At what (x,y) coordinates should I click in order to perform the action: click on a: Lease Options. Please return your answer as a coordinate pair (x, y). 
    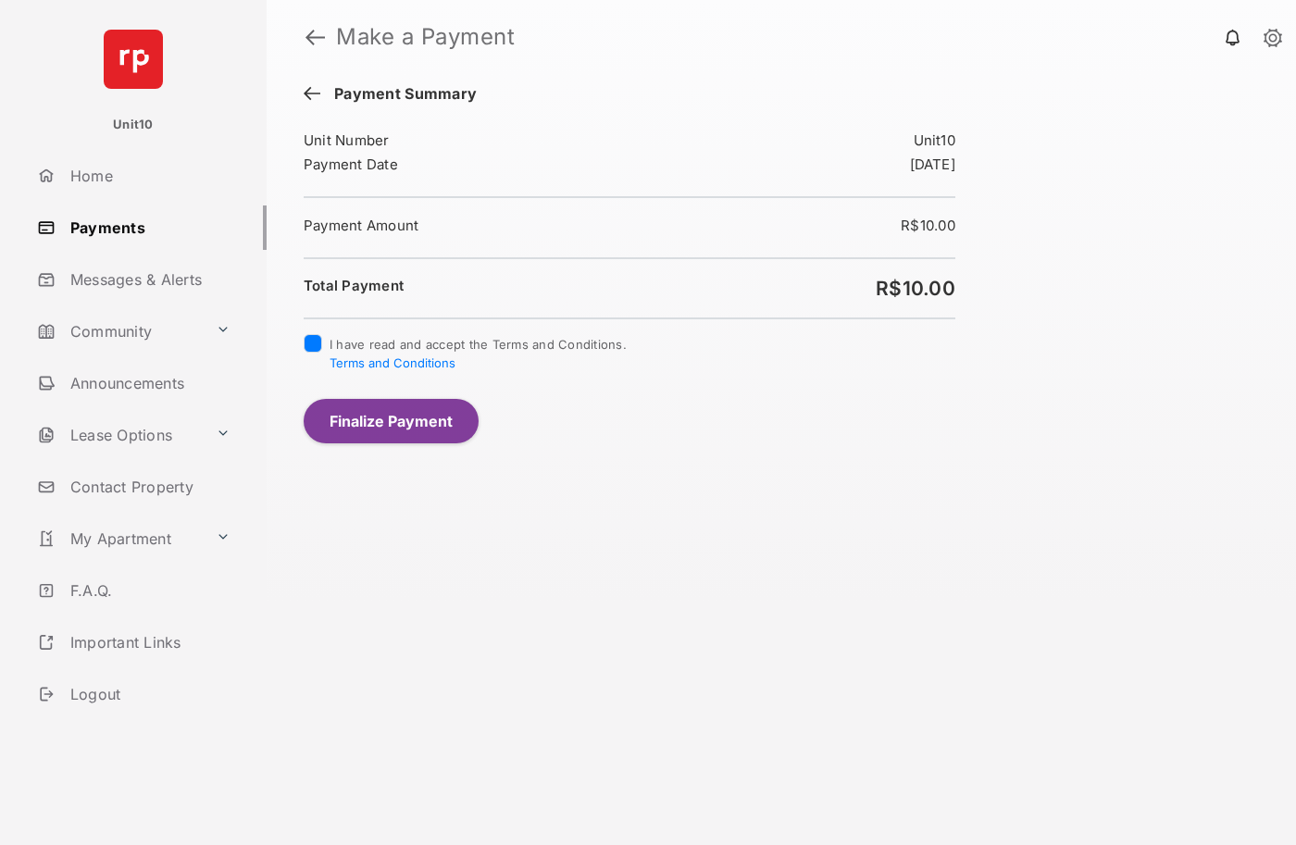
    Looking at the image, I should click on (118, 435).